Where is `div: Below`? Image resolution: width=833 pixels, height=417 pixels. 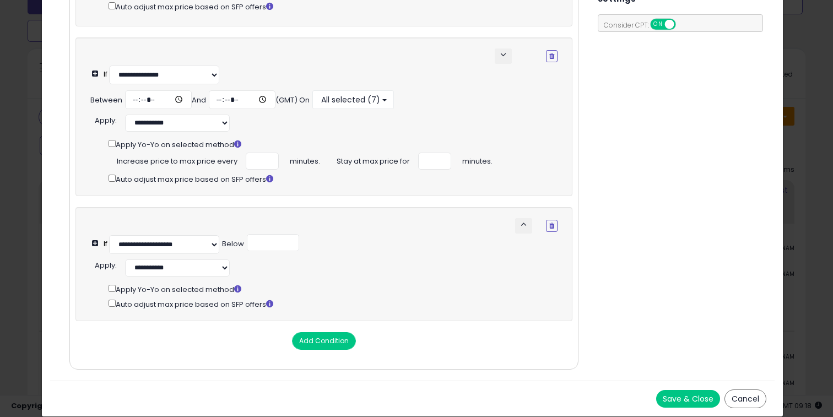 div: Below is located at coordinates (233, 244).